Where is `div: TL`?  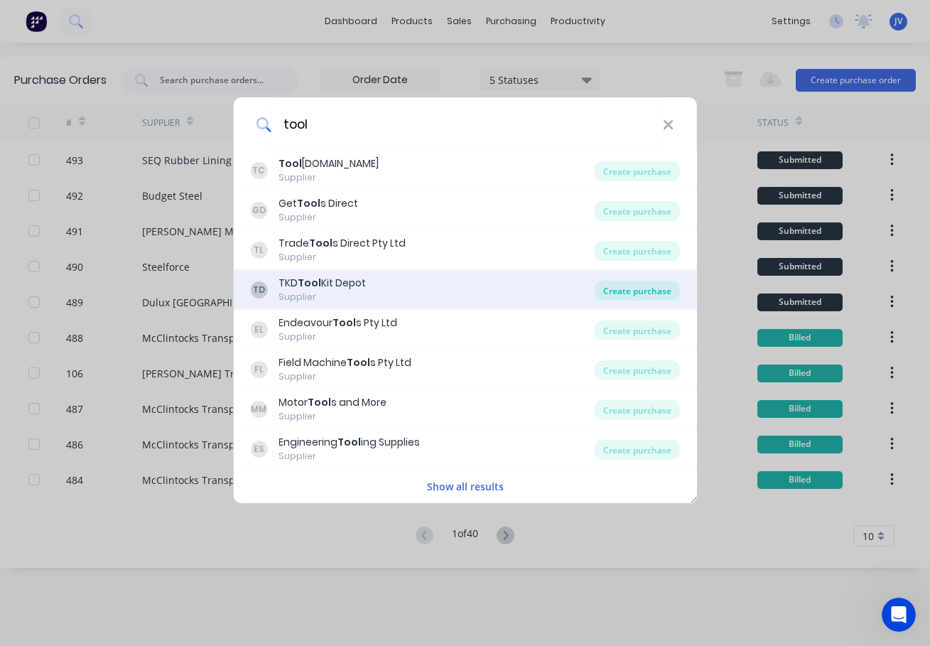
div: TL is located at coordinates (259, 250).